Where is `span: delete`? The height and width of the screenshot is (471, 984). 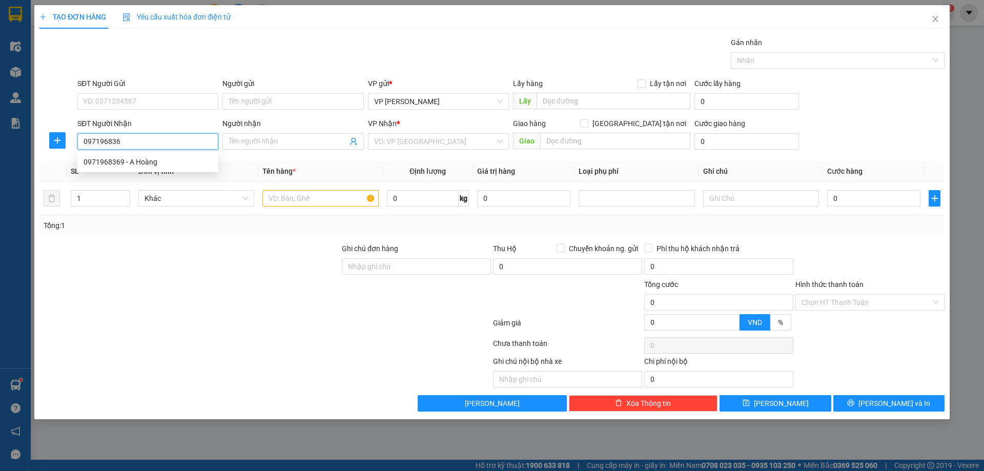 span: delete is located at coordinates (619, 403).